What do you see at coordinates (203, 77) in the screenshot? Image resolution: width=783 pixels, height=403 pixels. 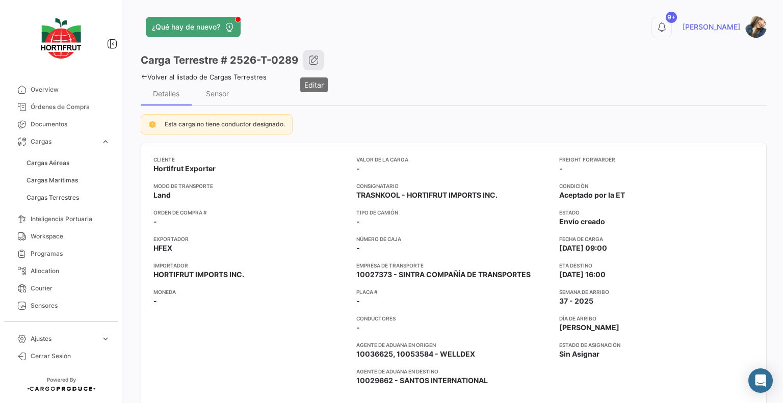 I see `a: Volver al listado de Cargas Terrestres` at bounding box center [203, 77].